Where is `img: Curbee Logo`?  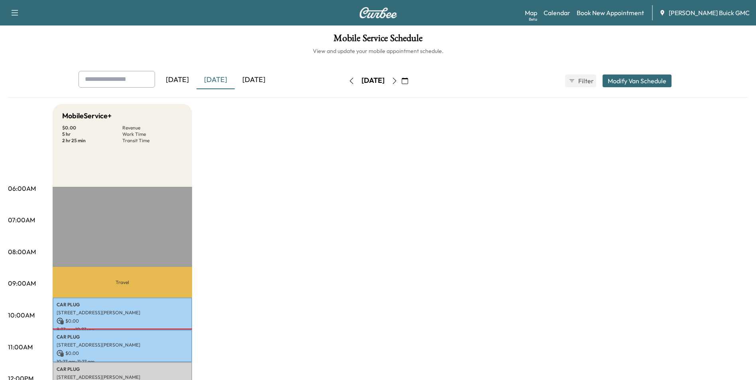 img: Curbee Logo is located at coordinates (378, 13).